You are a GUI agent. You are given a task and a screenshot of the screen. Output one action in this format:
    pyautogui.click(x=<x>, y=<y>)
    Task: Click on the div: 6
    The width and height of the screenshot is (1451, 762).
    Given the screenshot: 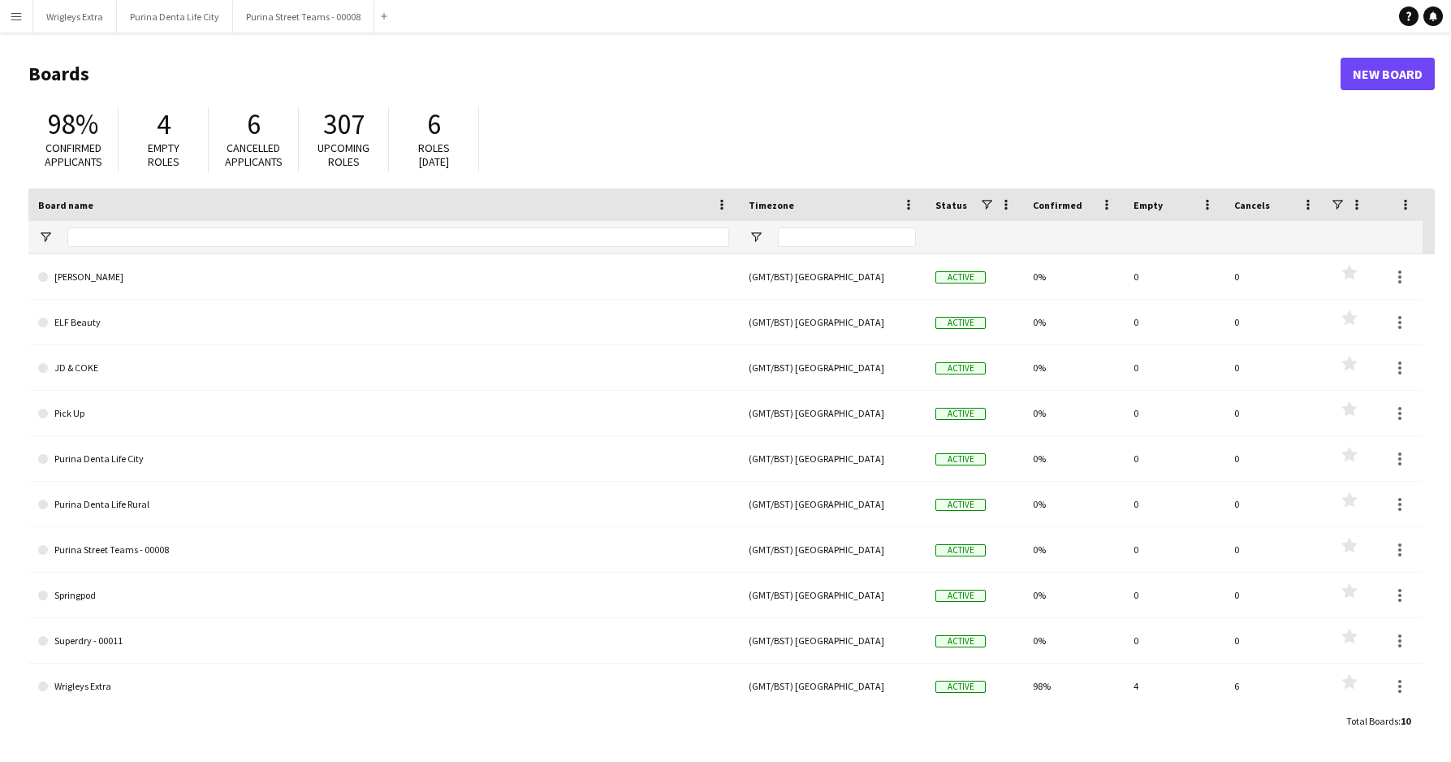 What is the action you would take?
    pyautogui.click(x=1275, y=686)
    